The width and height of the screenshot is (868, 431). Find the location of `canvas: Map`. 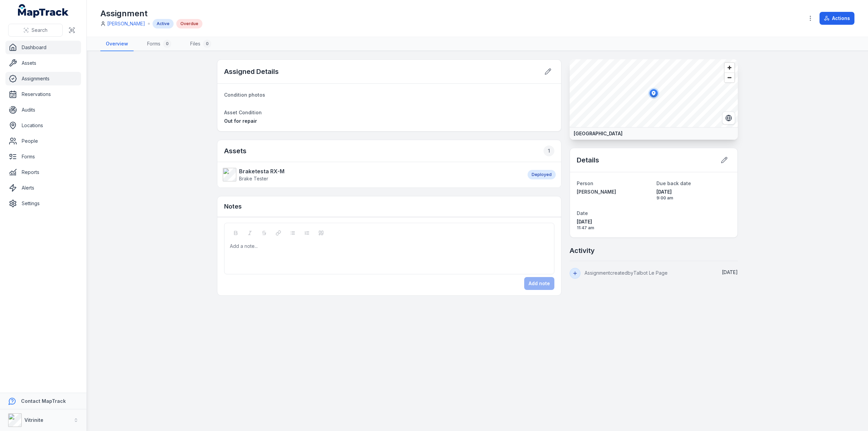

canvas: Map is located at coordinates (654, 93).